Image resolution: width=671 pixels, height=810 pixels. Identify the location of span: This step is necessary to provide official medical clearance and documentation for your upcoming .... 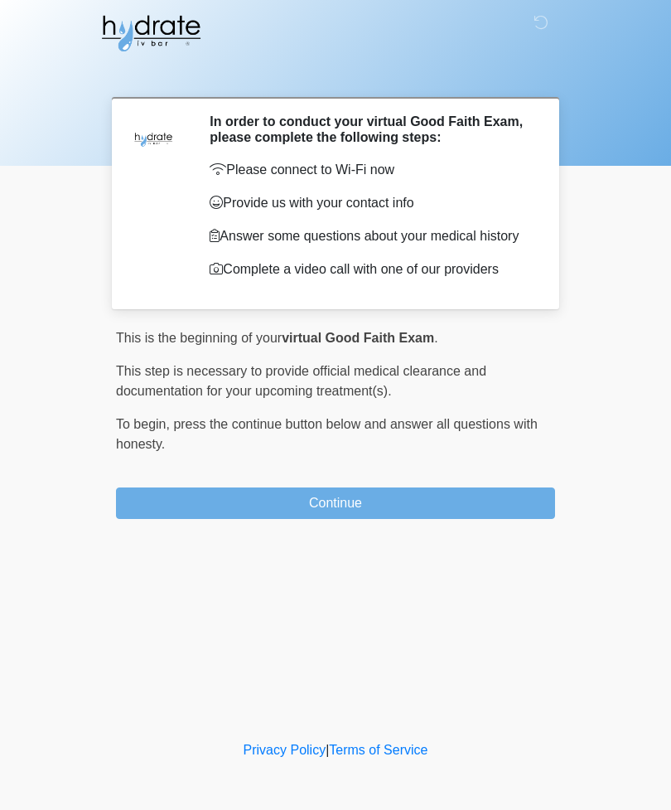
(301, 380).